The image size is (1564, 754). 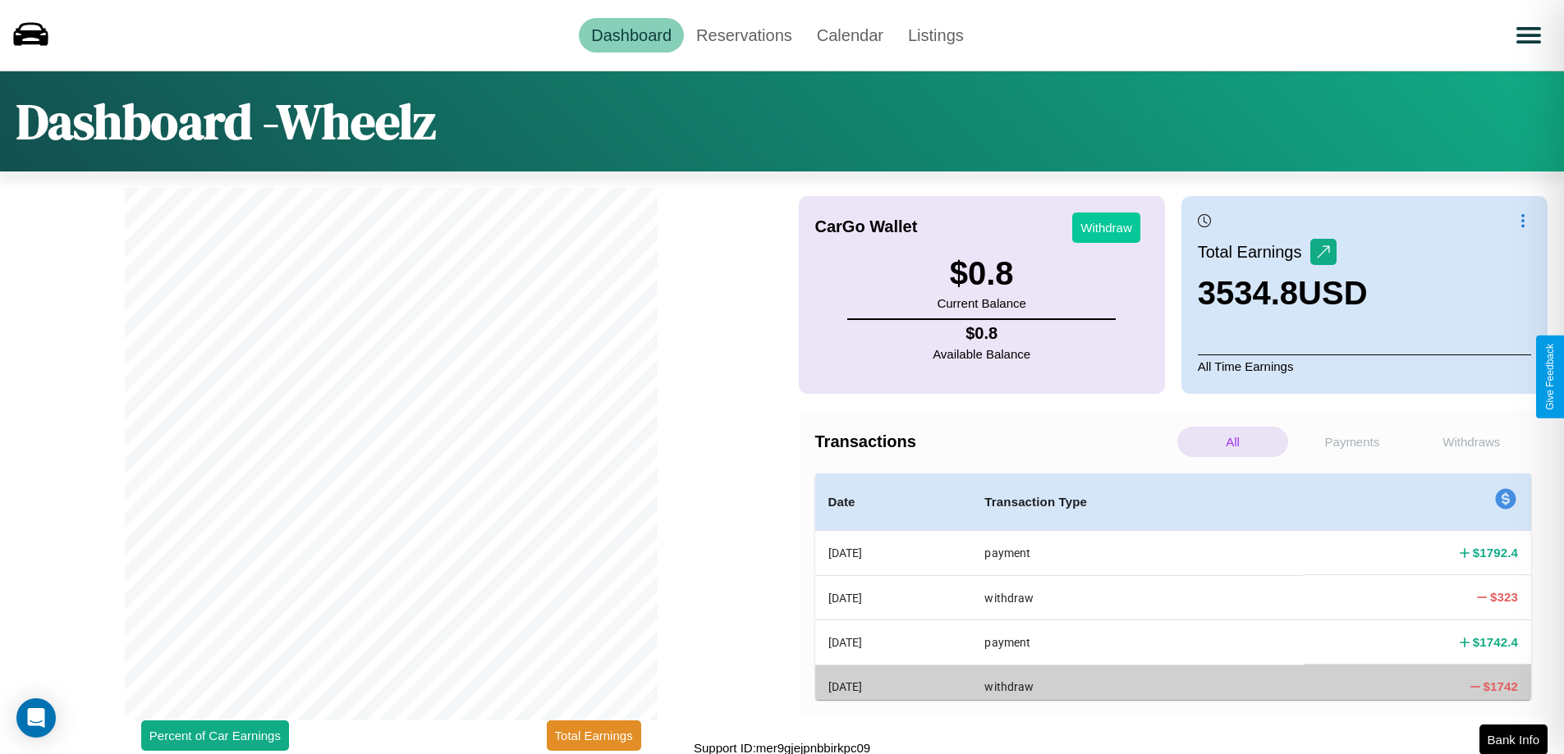 What do you see at coordinates (936, 35) in the screenshot?
I see `a: Listings` at bounding box center [936, 35].